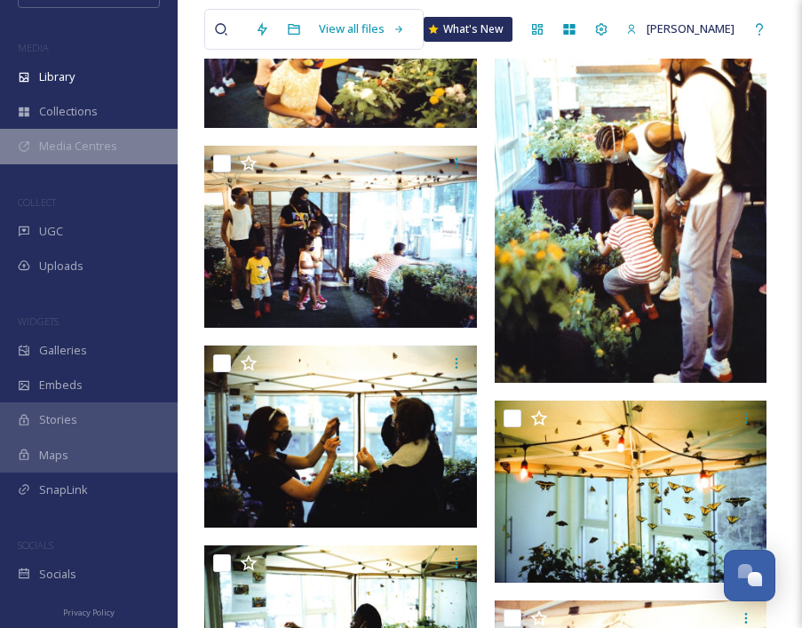  Describe the element at coordinates (78, 146) in the screenshot. I see `span: Media Centres` at that location.